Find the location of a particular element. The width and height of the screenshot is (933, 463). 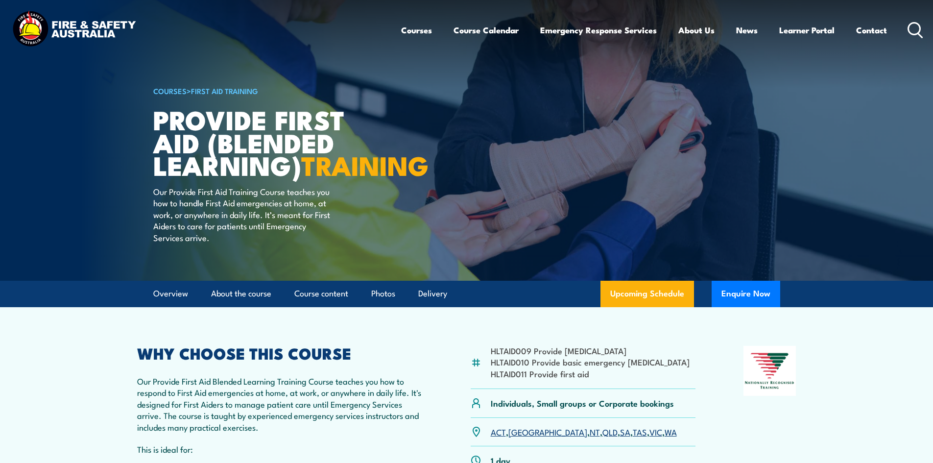

p: Individuals, Small groups or Corporate bookings is located at coordinates (582, 403).